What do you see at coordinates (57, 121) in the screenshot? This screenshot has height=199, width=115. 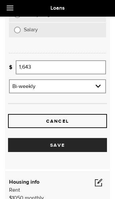 I see `button: Cancel` at bounding box center [57, 121].